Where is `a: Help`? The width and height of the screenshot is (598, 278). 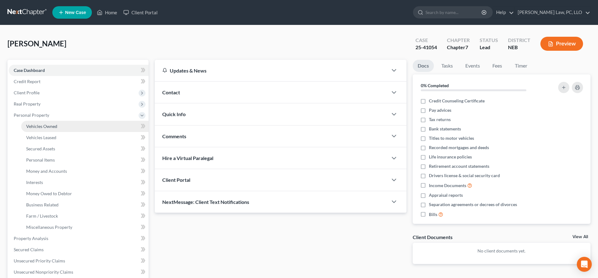
a: Help is located at coordinates (503, 12).